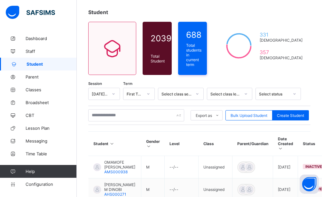  What do you see at coordinates (51, 102) in the screenshot?
I see `span: Broadsheet` at bounding box center [51, 102].